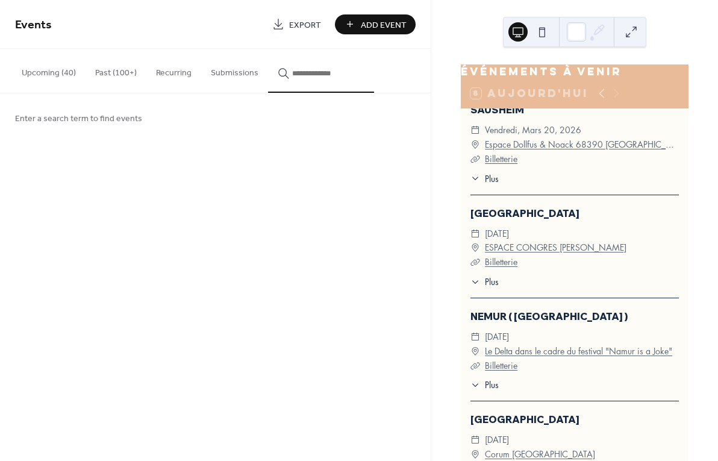  What do you see at coordinates (578, 351) in the screenshot?
I see `a: Le Delta dans le cadre du festival "Namur is a Joke"` at bounding box center [578, 351].